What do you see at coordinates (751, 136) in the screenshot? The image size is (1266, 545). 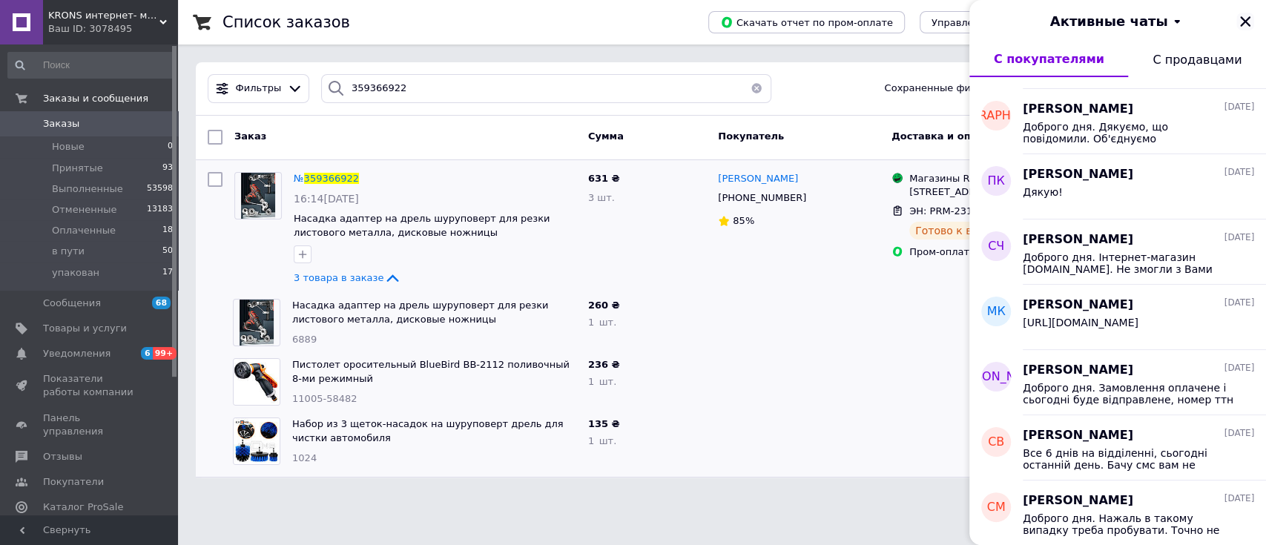 I see `span: Покупатель` at bounding box center [751, 136].